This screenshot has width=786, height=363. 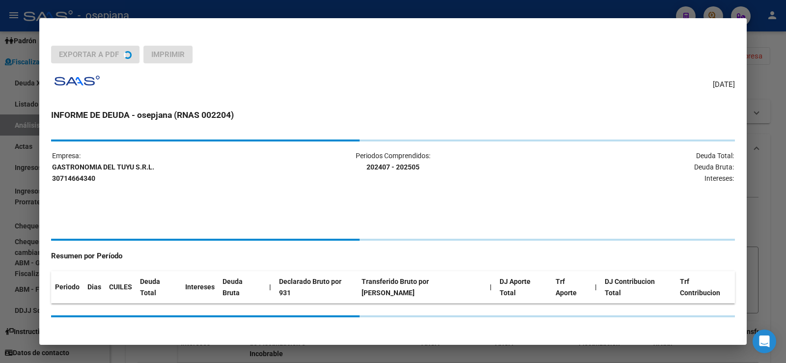 I want to click on h4: Resumen por Período, so click(x=393, y=256).